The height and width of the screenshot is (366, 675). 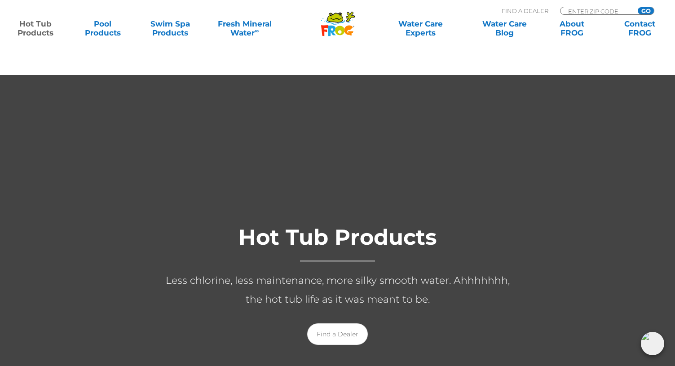 What do you see at coordinates (640, 28) in the screenshot?
I see `a: ContactFROG` at bounding box center [640, 28].